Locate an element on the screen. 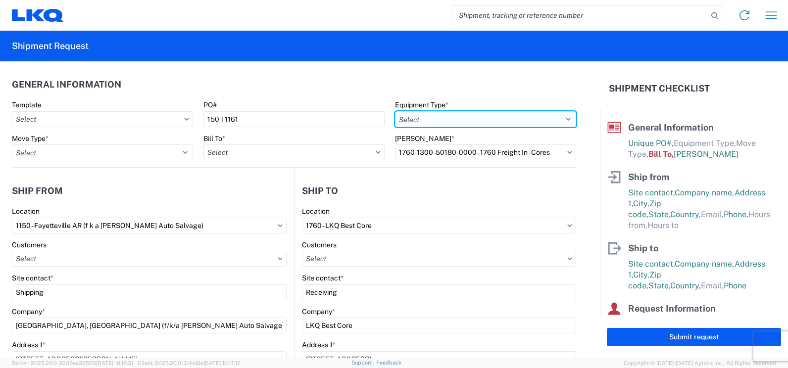 This screenshot has height=368, width=788. span: Equipment Type, is located at coordinates (705, 143).